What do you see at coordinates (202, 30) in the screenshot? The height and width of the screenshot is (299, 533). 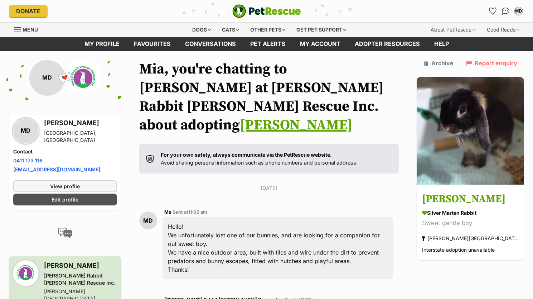 I see `div: Dogs` at bounding box center [202, 30].